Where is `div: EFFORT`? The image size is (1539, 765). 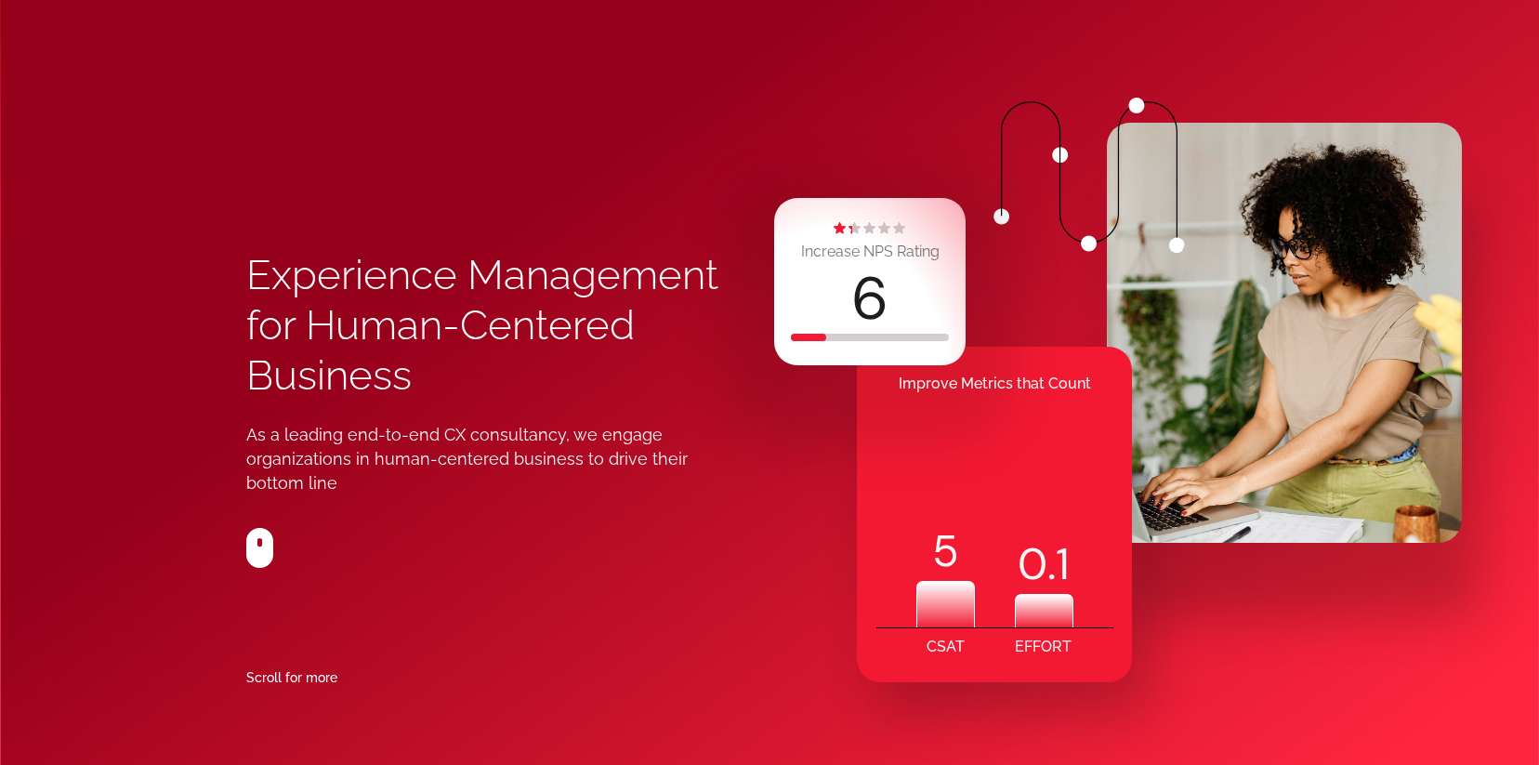 div: EFFORT is located at coordinates (1043, 647).